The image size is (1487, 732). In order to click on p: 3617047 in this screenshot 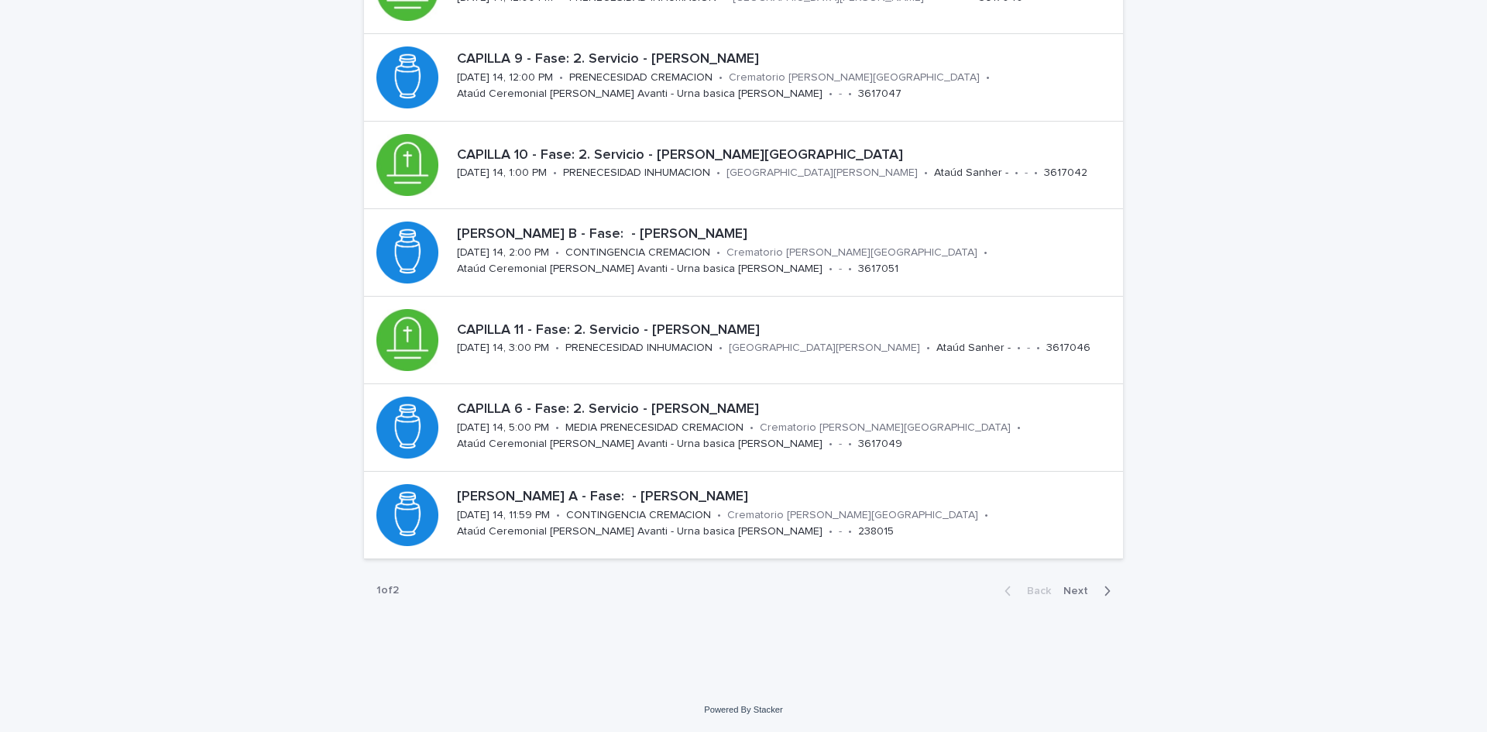, I will do `click(880, 94)`.